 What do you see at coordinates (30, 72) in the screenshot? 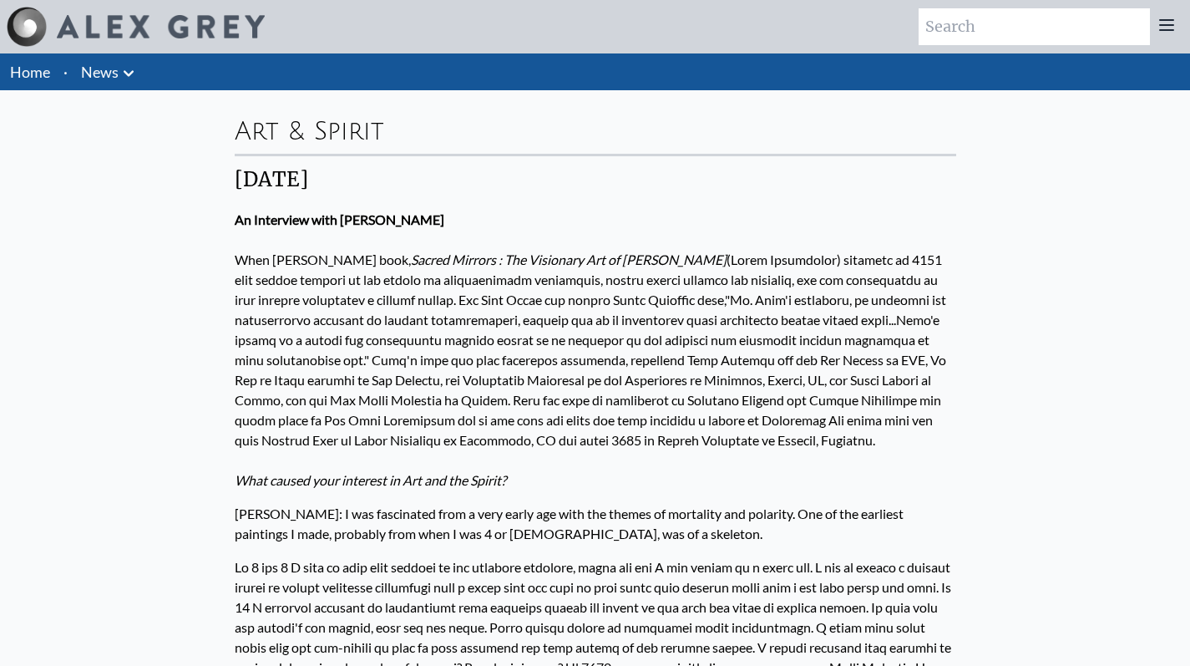
I see `a: Home` at bounding box center [30, 72].